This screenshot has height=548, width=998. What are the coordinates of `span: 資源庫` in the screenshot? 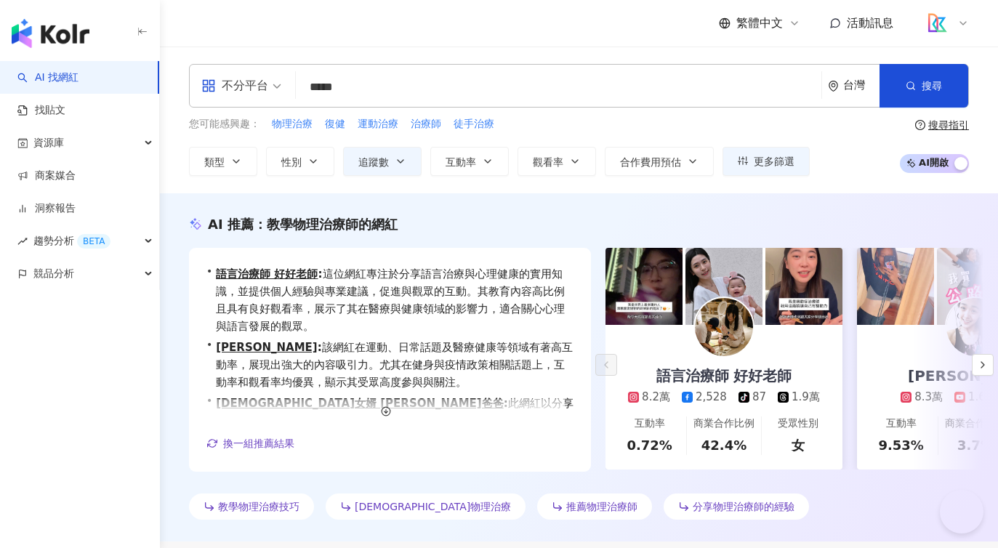 It's located at (49, 142).